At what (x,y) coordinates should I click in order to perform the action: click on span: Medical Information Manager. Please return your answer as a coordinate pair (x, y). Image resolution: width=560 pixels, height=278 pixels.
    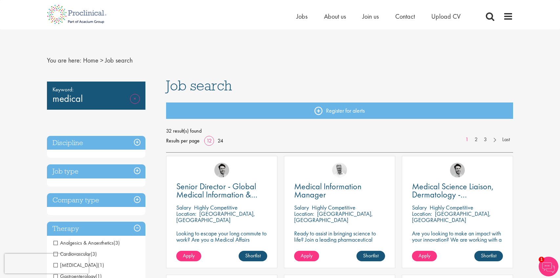
    Looking at the image, I should click on (327, 191).